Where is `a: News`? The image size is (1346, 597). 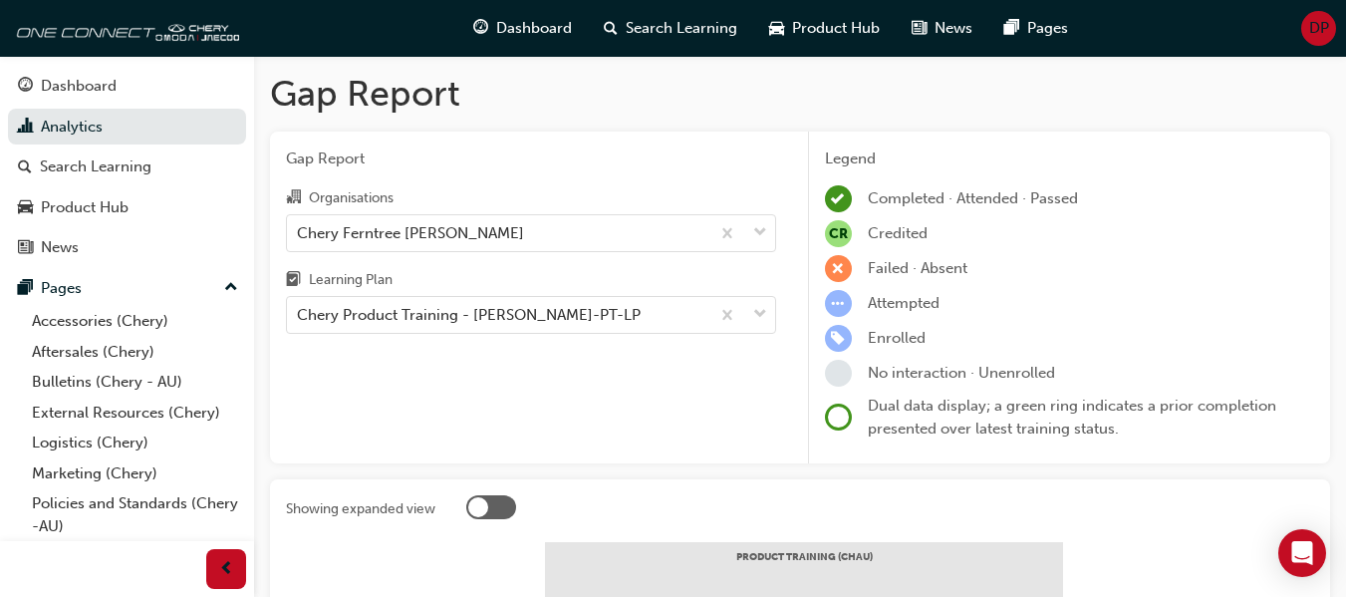
a: News is located at coordinates (127, 247).